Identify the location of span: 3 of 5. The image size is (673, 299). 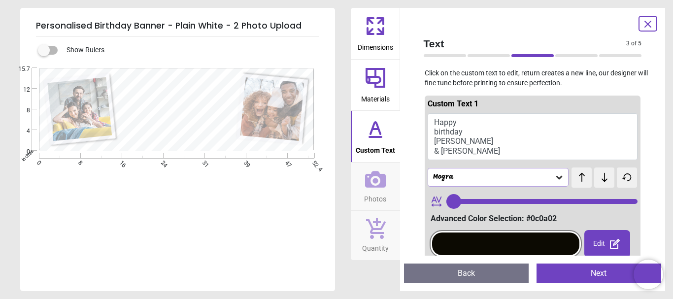
(634, 43).